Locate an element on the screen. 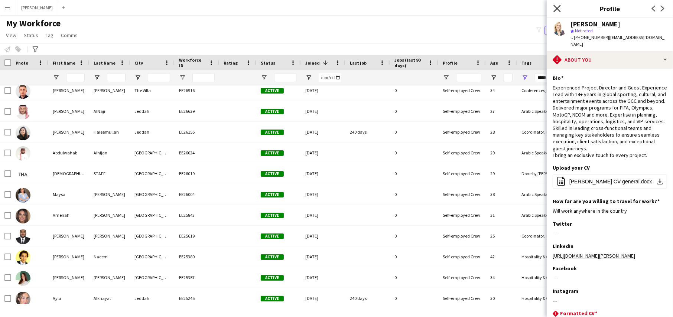  div: Experienced Project Director and Guest Experience Lead with 14+ years in global sporting, cultura... is located at coordinates (610, 121).